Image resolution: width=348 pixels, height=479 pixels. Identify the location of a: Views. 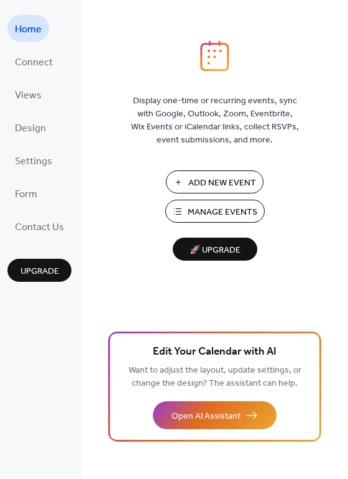
(28, 94).